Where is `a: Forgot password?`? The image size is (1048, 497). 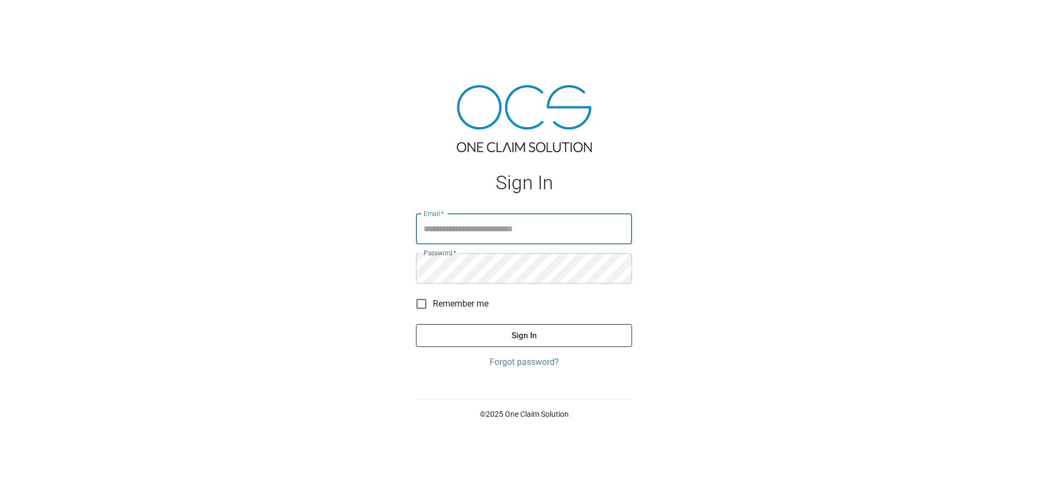 a: Forgot password? is located at coordinates (524, 362).